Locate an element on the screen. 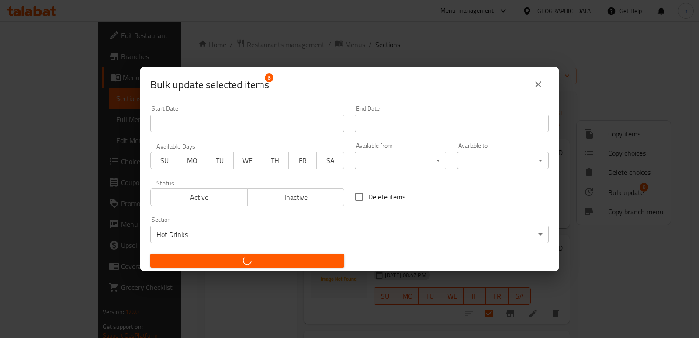 The height and width of the screenshot is (338, 699). span: Inactive is located at coordinates (296, 197).